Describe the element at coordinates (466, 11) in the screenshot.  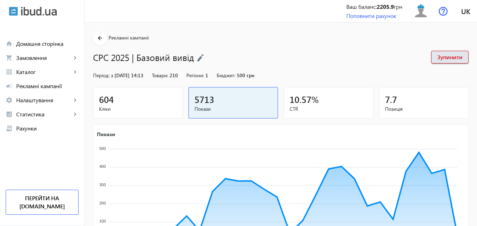
I see `span: uk` at that location.